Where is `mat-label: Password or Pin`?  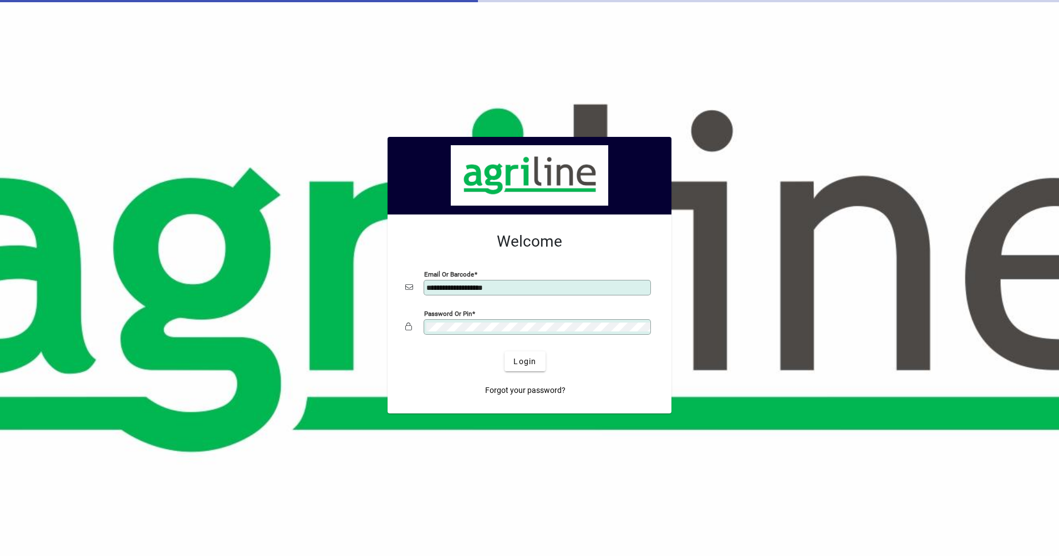
mat-label: Password or Pin is located at coordinates (448, 314).